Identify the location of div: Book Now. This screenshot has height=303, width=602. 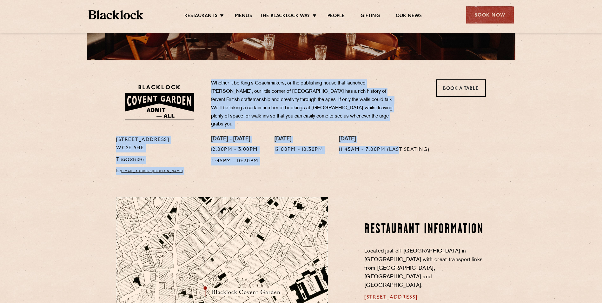
(490, 15).